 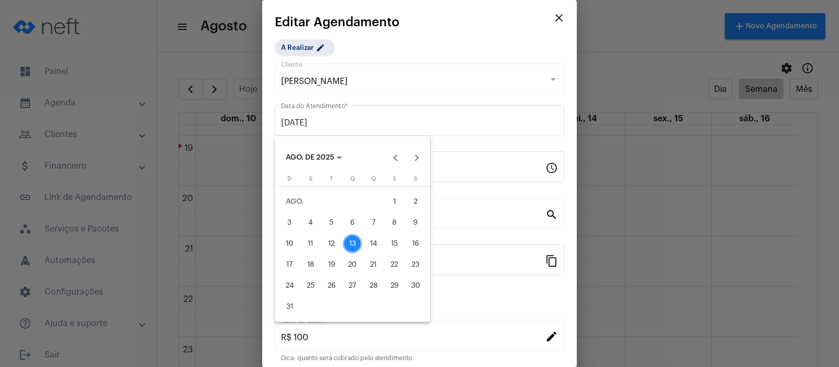 I want to click on td: AGO., so click(x=332, y=201).